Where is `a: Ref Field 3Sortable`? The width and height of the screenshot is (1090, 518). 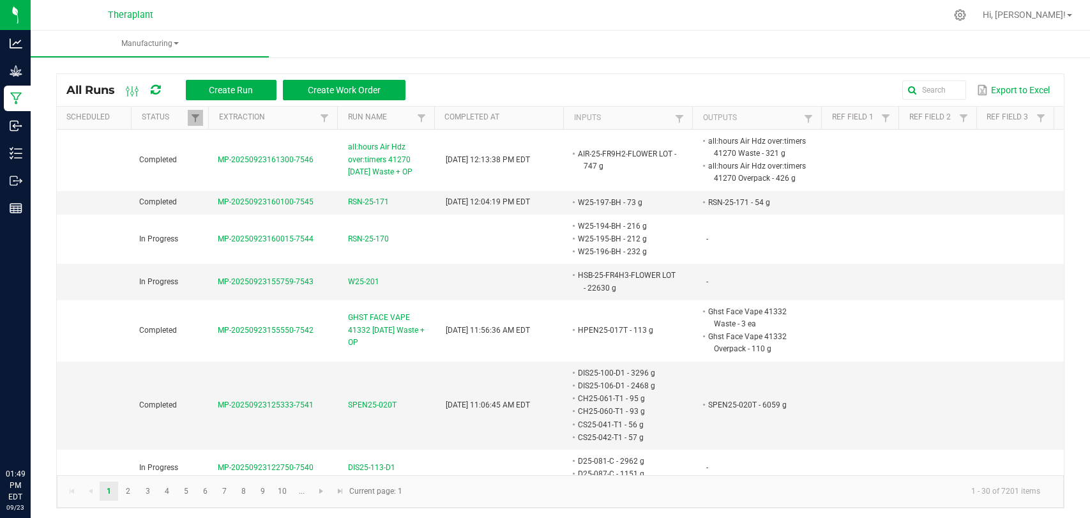
a: Ref Field 3Sortable is located at coordinates (1009, 117).